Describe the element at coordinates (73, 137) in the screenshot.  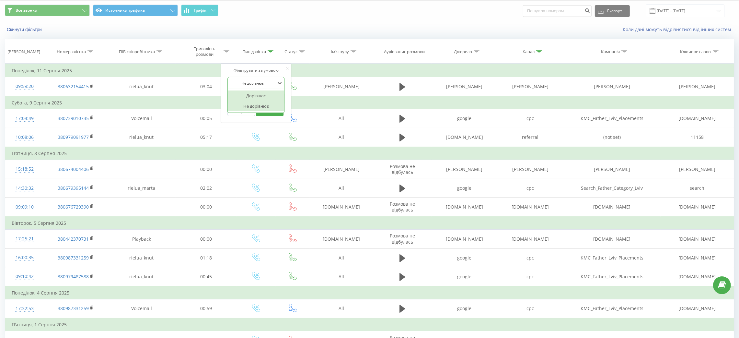
I see `a: 380979091977` at that location.